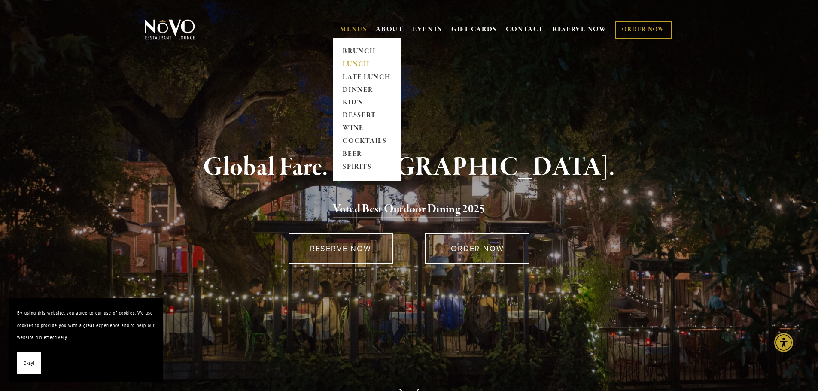  Describe the element at coordinates (525, 30) in the screenshot. I see `a: CONTACT` at that location.